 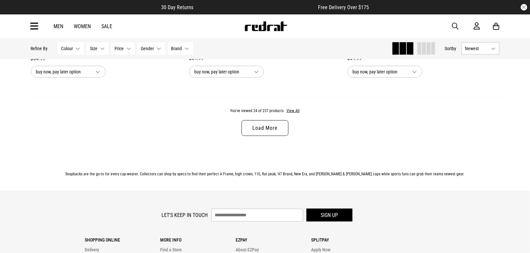 I want to click on button: Colour, so click(x=71, y=49).